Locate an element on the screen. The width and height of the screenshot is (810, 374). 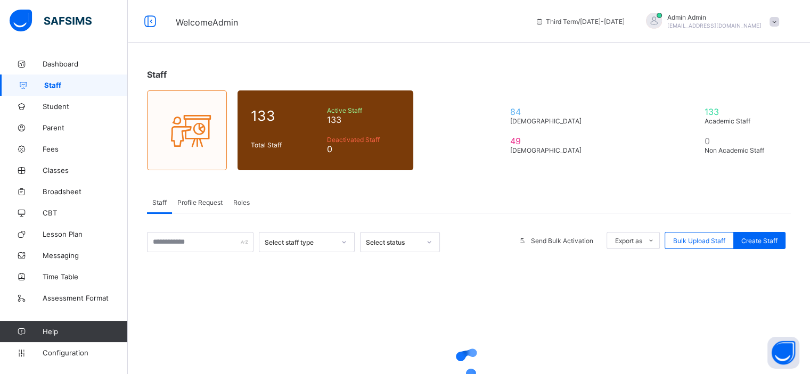
button: Open asap is located at coordinates (783, 353).